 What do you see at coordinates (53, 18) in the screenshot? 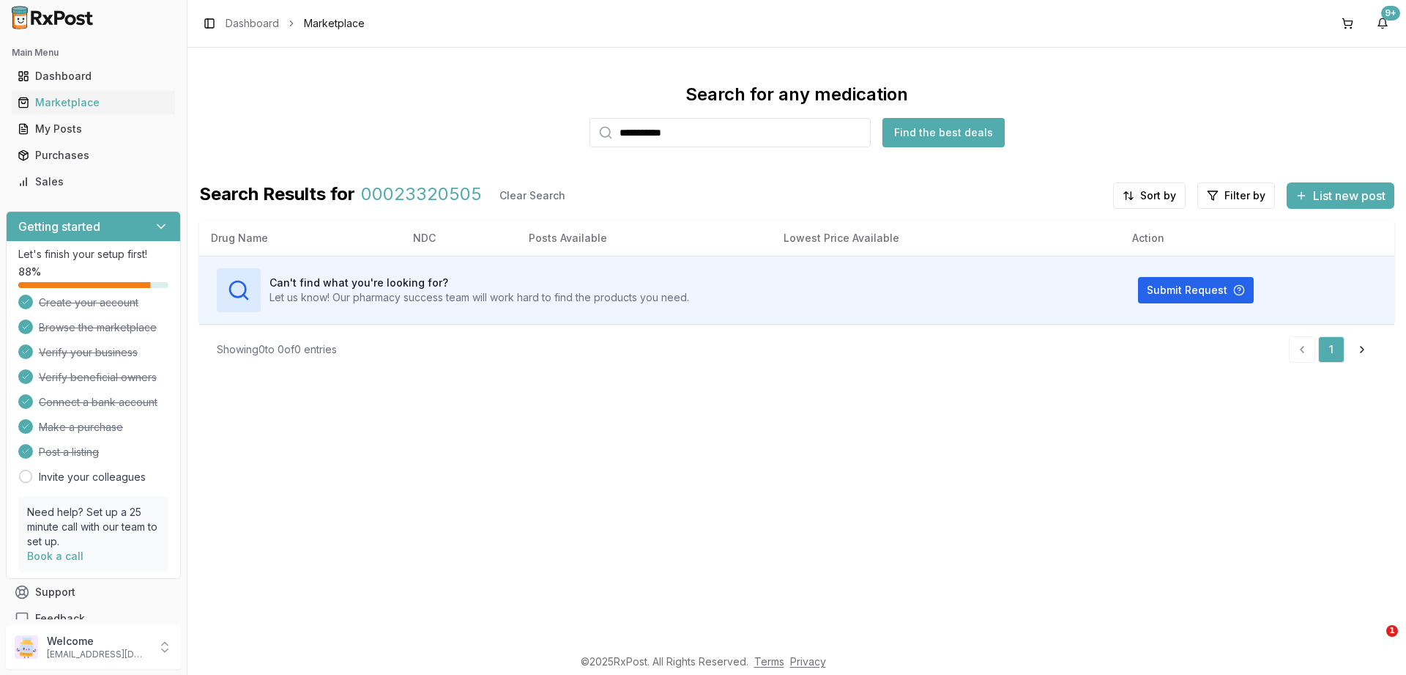
I see `img: RxPost Logo` at bounding box center [53, 18].